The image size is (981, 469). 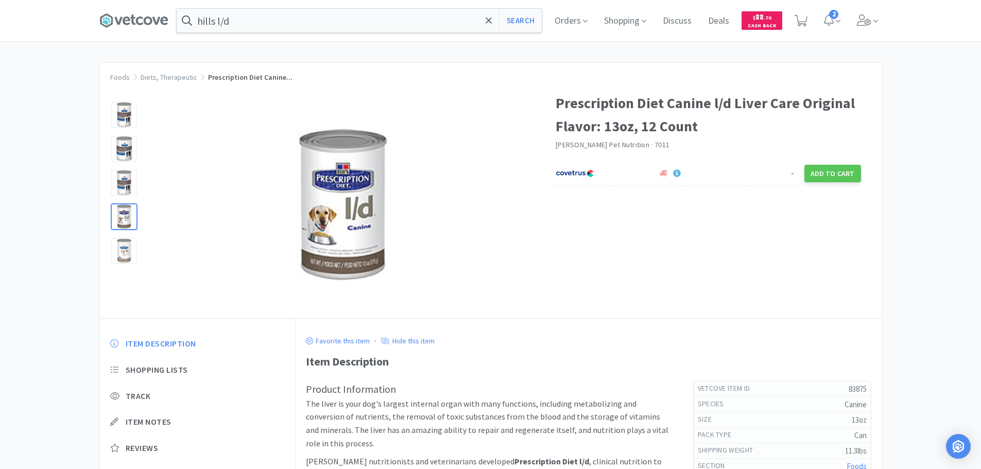 I want to click on h5: 11.3lbs, so click(x=814, y=451).